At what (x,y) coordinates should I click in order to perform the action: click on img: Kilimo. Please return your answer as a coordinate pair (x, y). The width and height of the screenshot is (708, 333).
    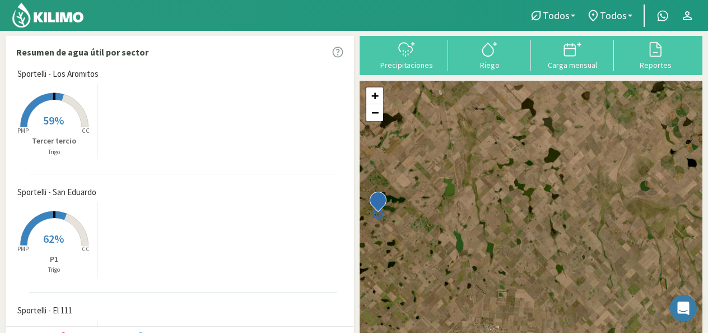
    Looking at the image, I should click on (48, 15).